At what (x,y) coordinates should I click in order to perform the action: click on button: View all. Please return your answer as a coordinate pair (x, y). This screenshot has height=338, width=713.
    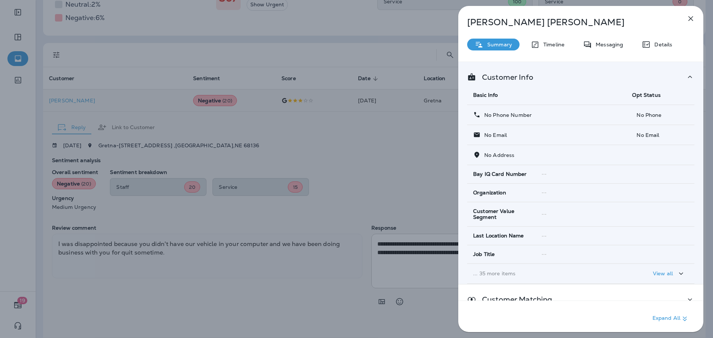
    Looking at the image, I should click on (669, 274).